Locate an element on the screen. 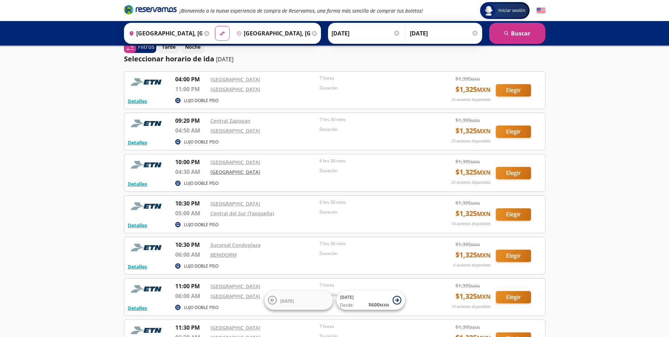 This screenshot has width=669, height=337. p: 7 hrs 30 mins is located at coordinates (372, 244).